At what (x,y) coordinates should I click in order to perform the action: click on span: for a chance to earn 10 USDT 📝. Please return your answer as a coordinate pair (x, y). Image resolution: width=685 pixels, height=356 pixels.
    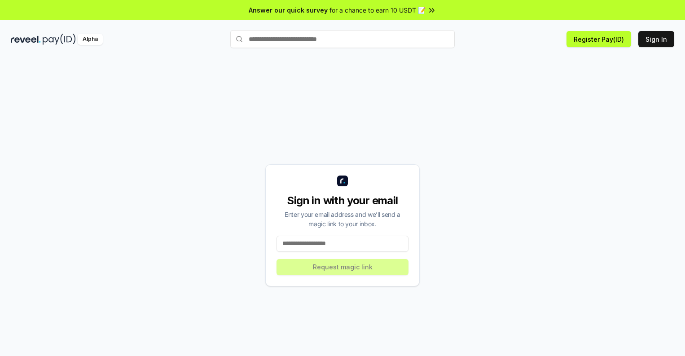
    Looking at the image, I should click on (377, 10).